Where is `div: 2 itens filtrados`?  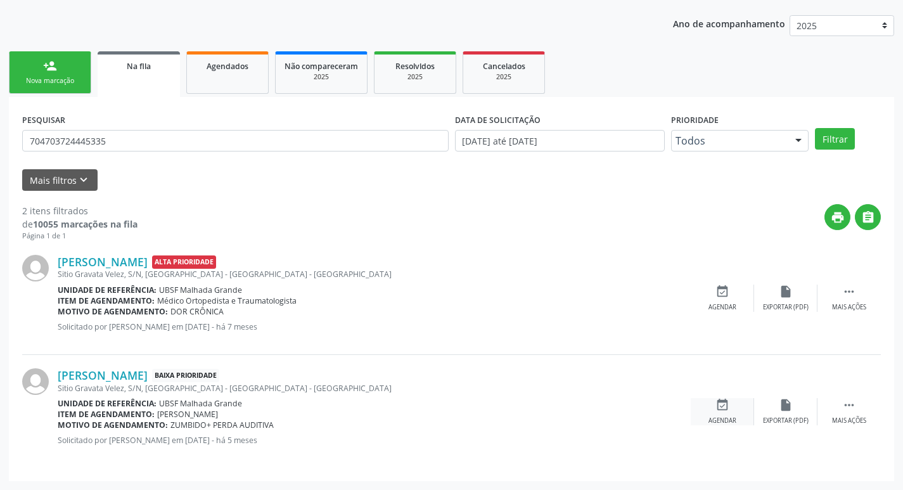 div: 2 itens filtrados is located at coordinates (80, 210).